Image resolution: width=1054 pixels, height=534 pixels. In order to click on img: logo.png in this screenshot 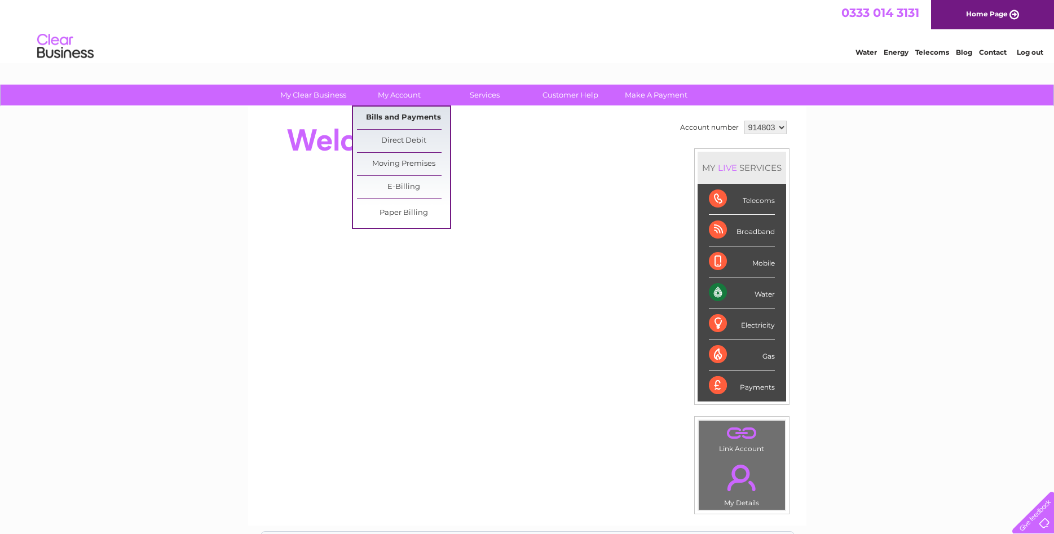, I will do `click(65, 46)`.